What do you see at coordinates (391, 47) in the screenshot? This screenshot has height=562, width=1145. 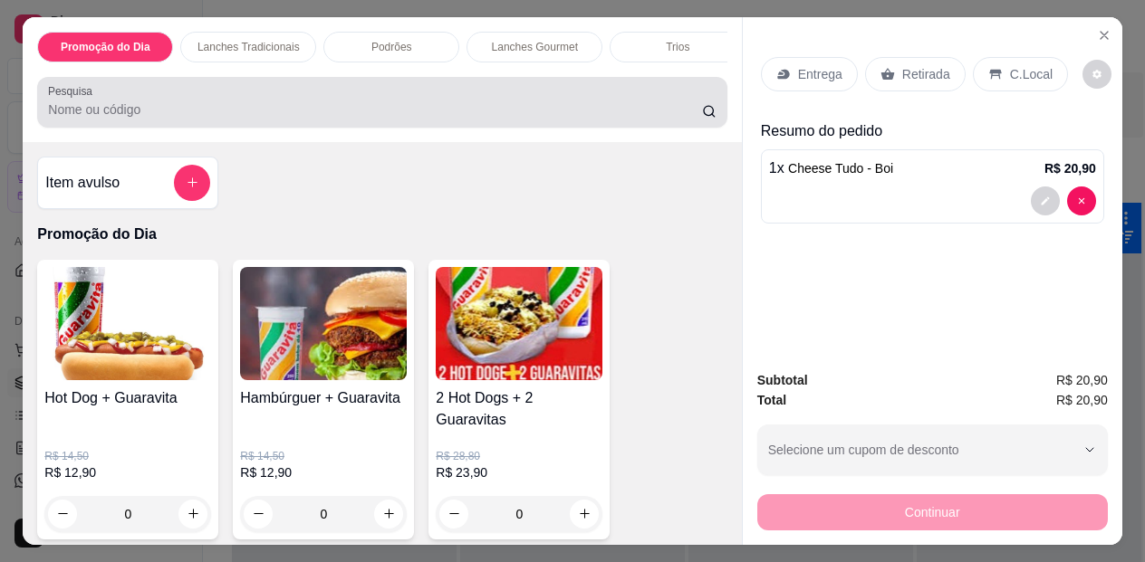 I see `p: Podrões` at bounding box center [391, 47].